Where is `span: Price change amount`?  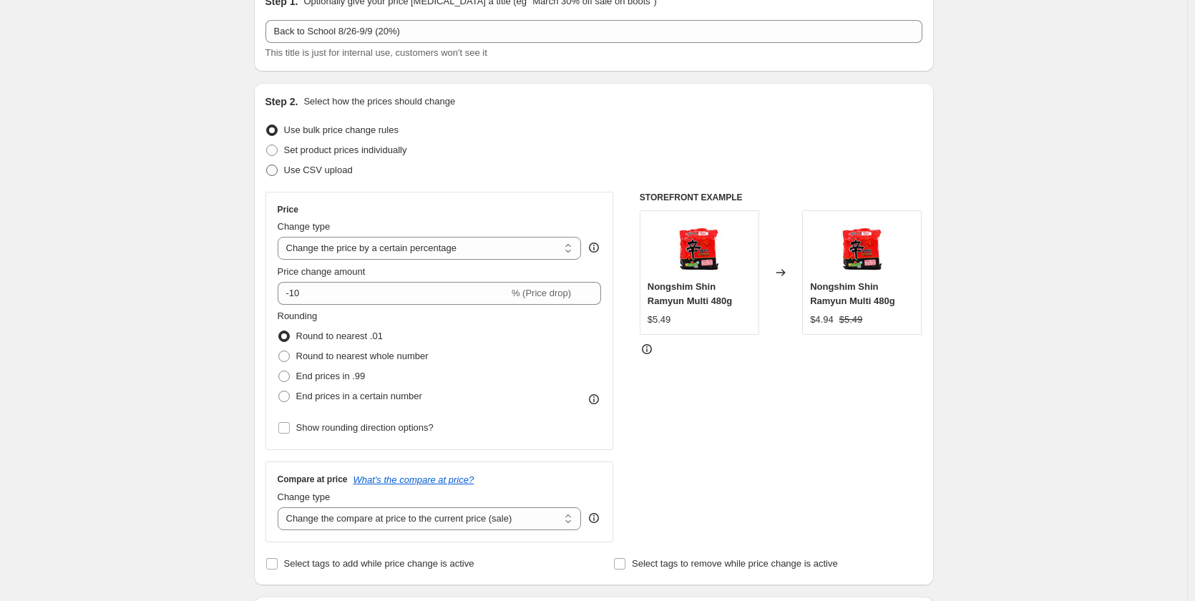
span: Price change amount is located at coordinates (321, 271).